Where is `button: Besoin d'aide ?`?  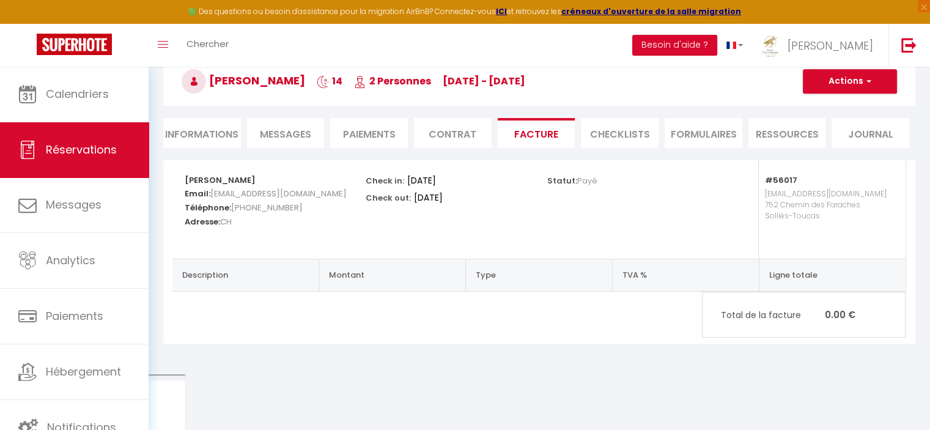 button: Besoin d'aide ? is located at coordinates (674, 45).